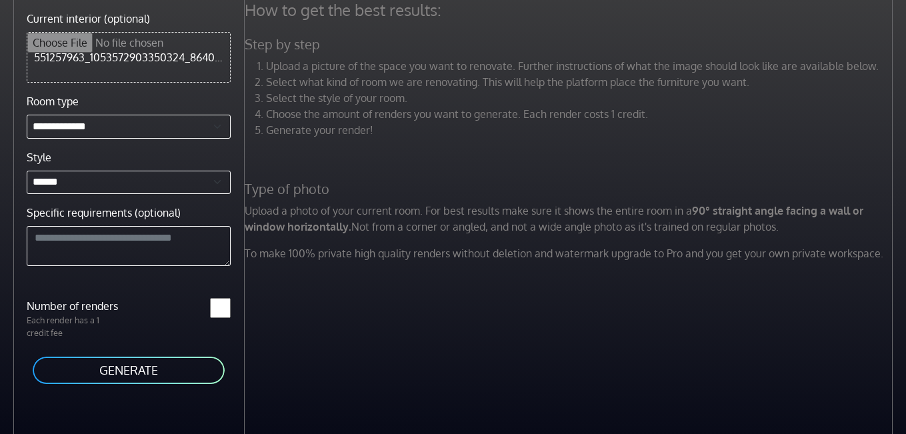 Image resolution: width=906 pixels, height=434 pixels. What do you see at coordinates (88, 19) in the screenshot?
I see `label: Current interior (optional)` at bounding box center [88, 19].